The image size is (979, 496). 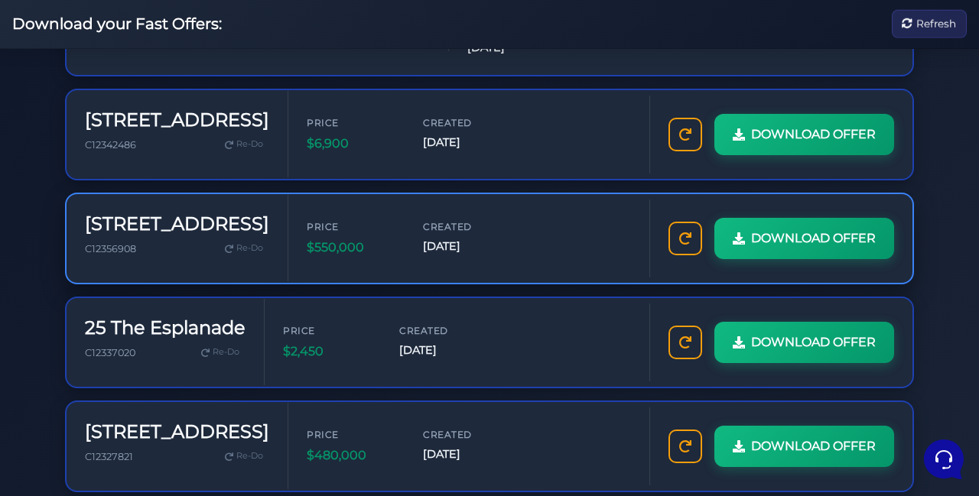 What do you see at coordinates (165, 328) in the screenshot?
I see `h3: 25 The Esplanade` at bounding box center [165, 328].